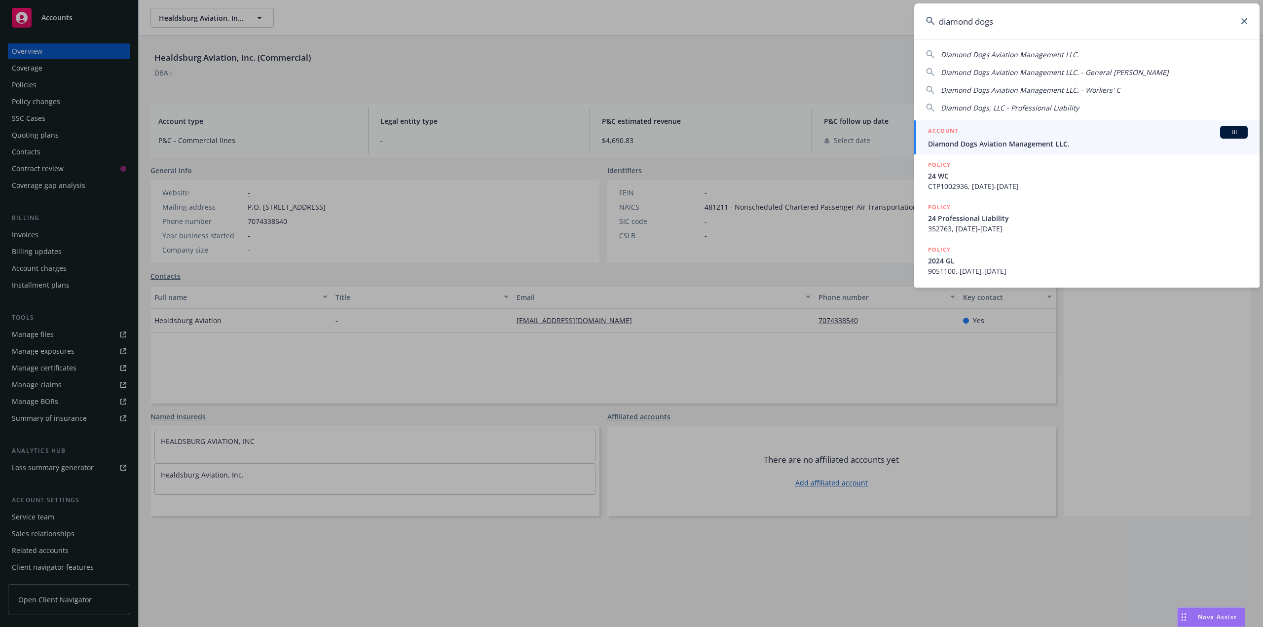 This screenshot has height=627, width=1263. What do you see at coordinates (1211, 617) in the screenshot?
I see `button: Nova Assist` at bounding box center [1211, 617].